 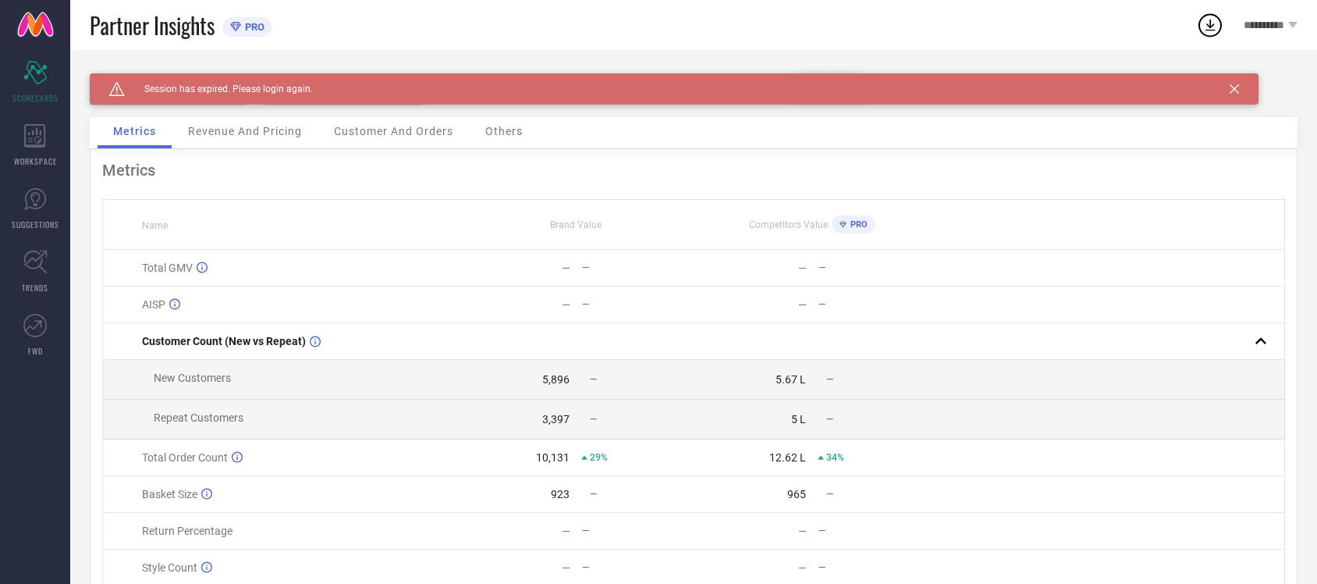 What do you see at coordinates (556, 379) in the screenshot?
I see `div: 5,896` at bounding box center [556, 379].